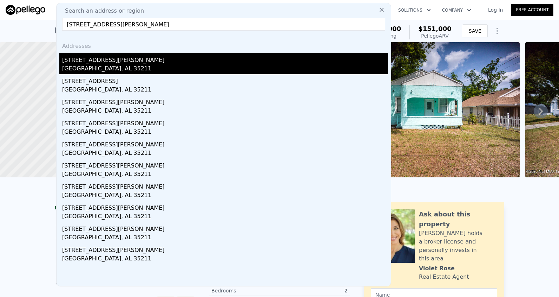 This screenshot has width=559, height=297. Describe the element at coordinates (496, 10) in the screenshot. I see `a: Log In` at that location.